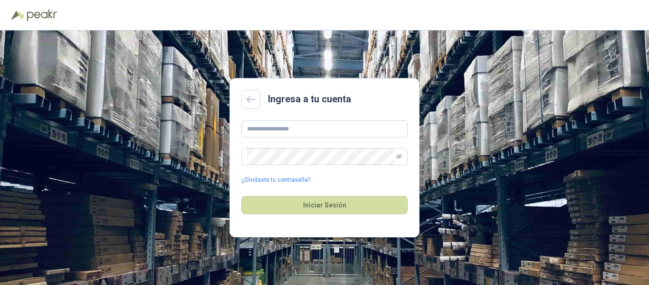 The image size is (649, 285). What do you see at coordinates (325, 205) in the screenshot?
I see `button: Iniciar Sesión` at bounding box center [325, 205].